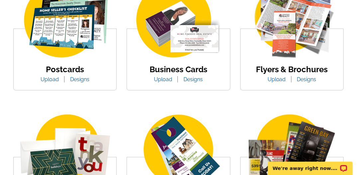  I want to click on a: Postcards, so click(65, 69).